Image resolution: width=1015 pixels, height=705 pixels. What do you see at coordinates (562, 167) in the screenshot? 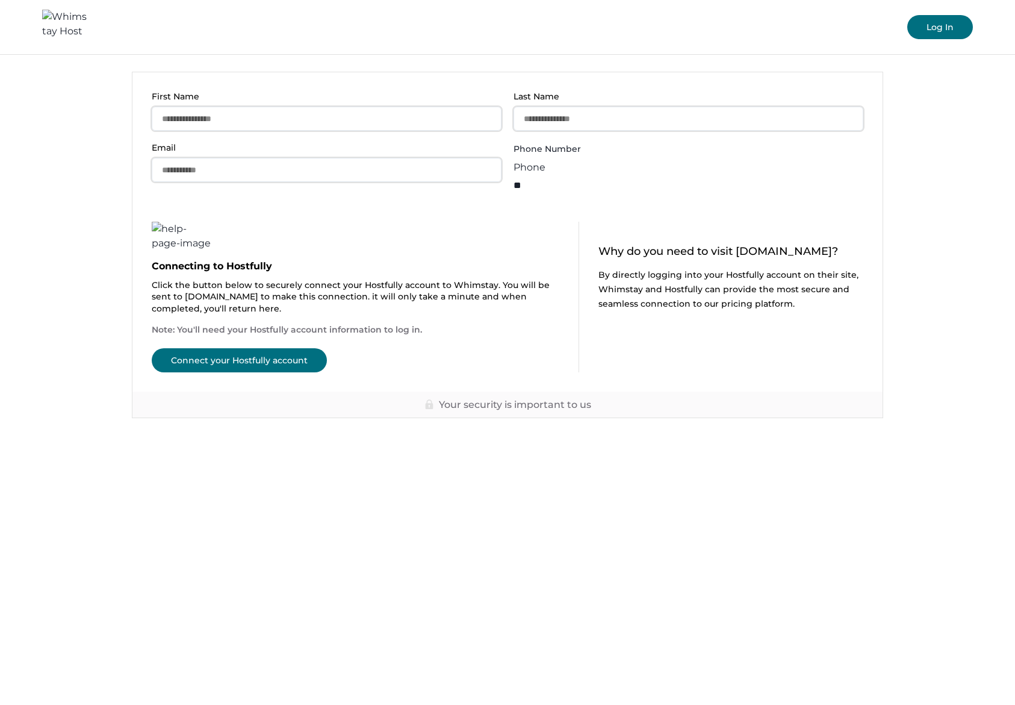
I see `div: Phone` at bounding box center [562, 167].